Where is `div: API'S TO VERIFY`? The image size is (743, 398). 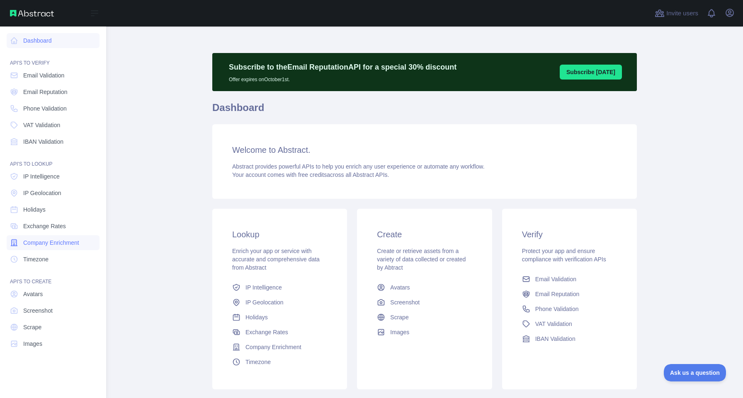 div: API'S TO VERIFY is located at coordinates (53, 58).